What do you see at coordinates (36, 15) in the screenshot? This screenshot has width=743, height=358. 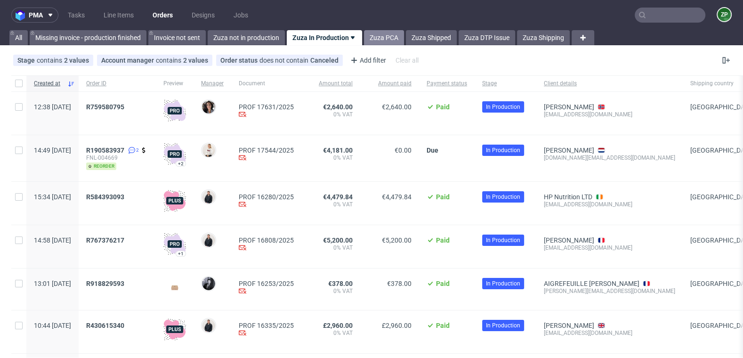 I see `span: pma` at bounding box center [36, 15].